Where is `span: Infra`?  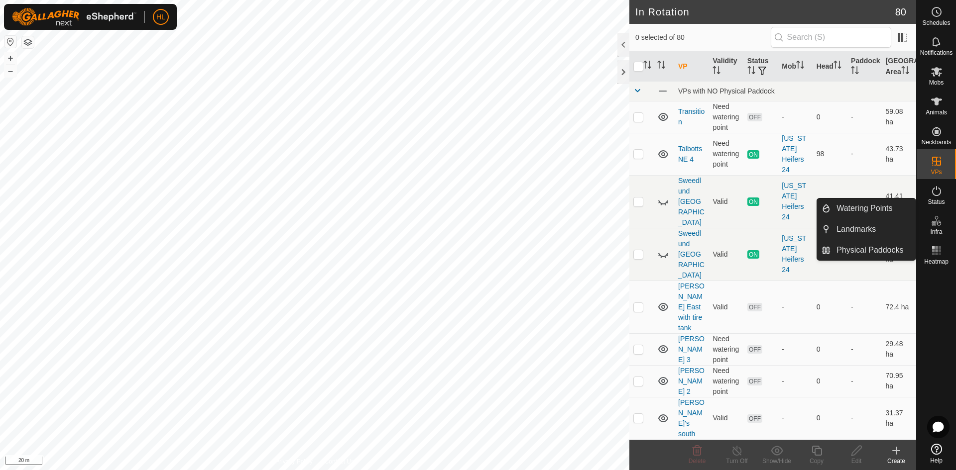 span: Infra is located at coordinates (936, 232).